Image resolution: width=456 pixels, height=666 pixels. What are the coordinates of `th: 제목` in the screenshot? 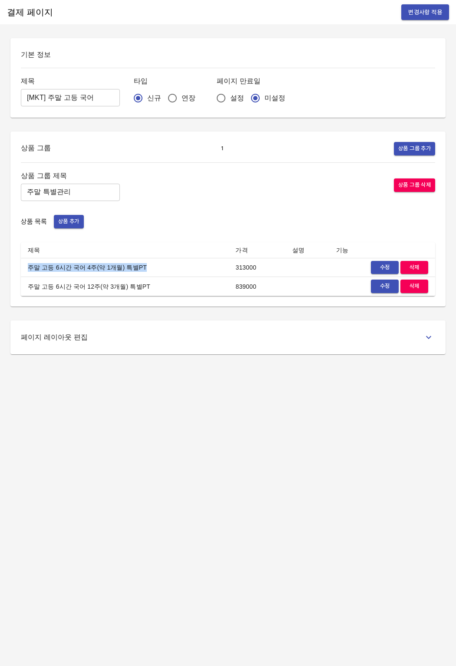 It's located at (125, 250).